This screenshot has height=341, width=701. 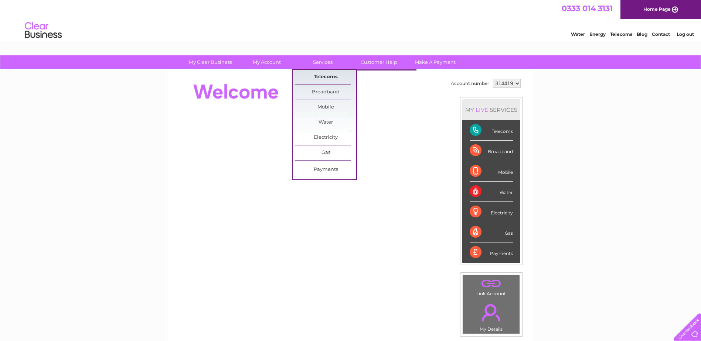 I want to click on div: Mobile, so click(x=491, y=171).